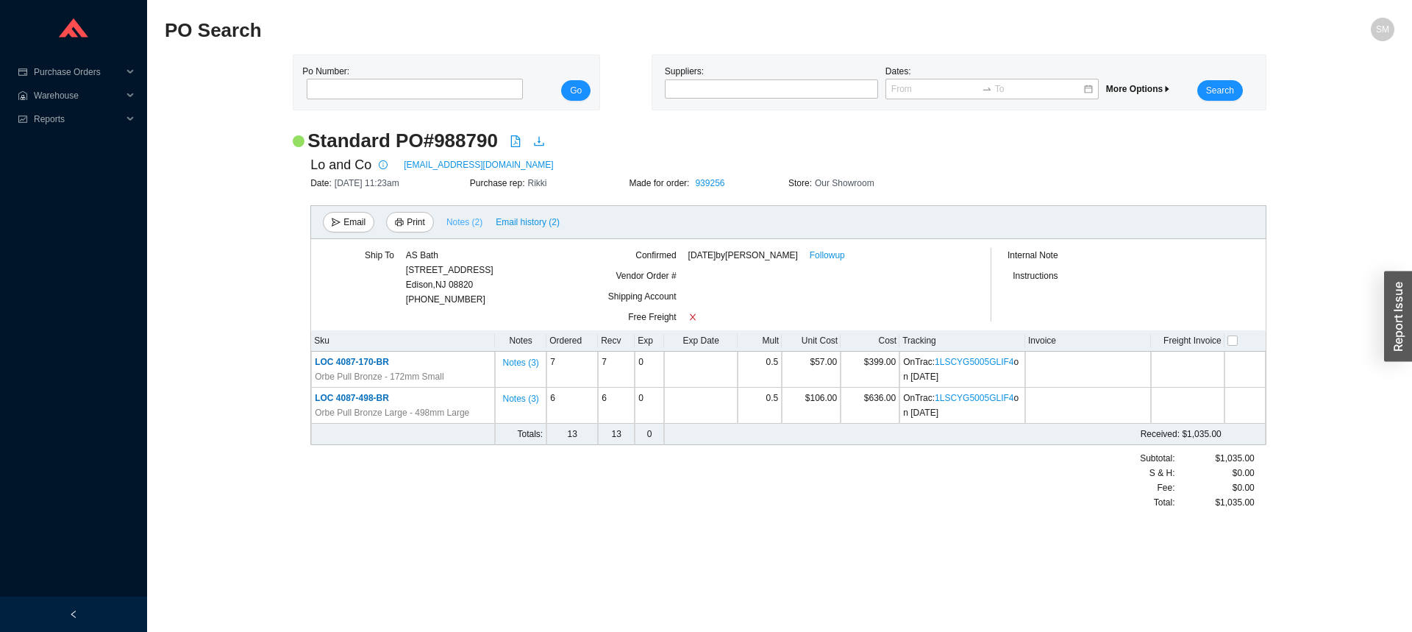  I want to click on a: file-pdf, so click(516, 143).